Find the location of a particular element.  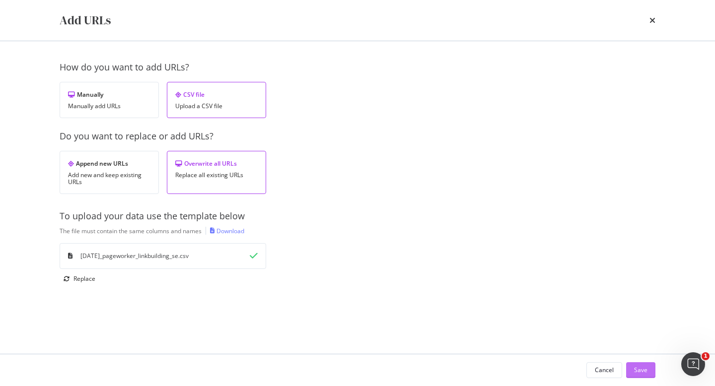

div: Manually is located at coordinates (109, 94).